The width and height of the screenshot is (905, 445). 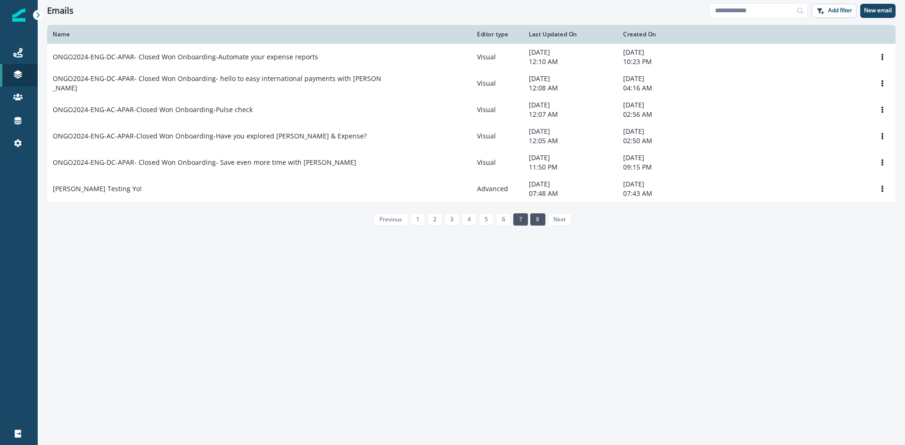 What do you see at coordinates (665, 88) in the screenshot?
I see `p: 04:16 AM` at bounding box center [665, 88].